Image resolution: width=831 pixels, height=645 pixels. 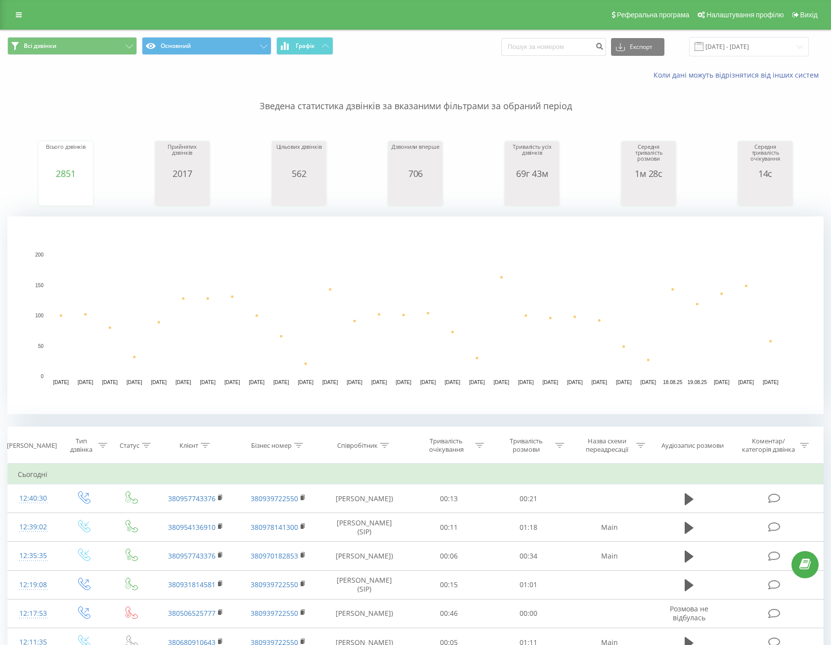 What do you see at coordinates (672, 382) in the screenshot?
I see `text: 18.08.25` at bounding box center [672, 382].